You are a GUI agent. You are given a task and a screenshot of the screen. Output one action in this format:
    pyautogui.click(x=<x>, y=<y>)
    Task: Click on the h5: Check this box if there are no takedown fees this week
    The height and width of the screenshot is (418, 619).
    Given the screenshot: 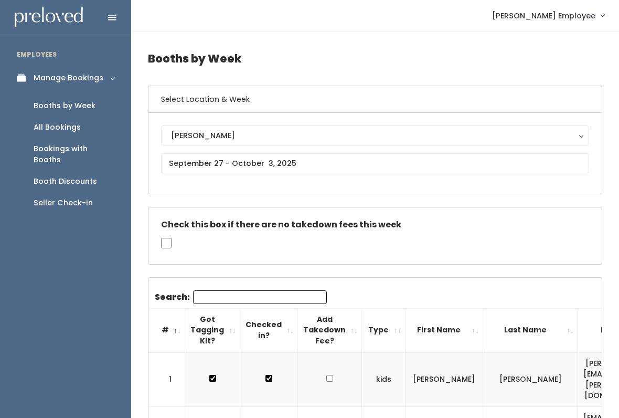 What is the action you would take?
    pyautogui.click(x=375, y=225)
    